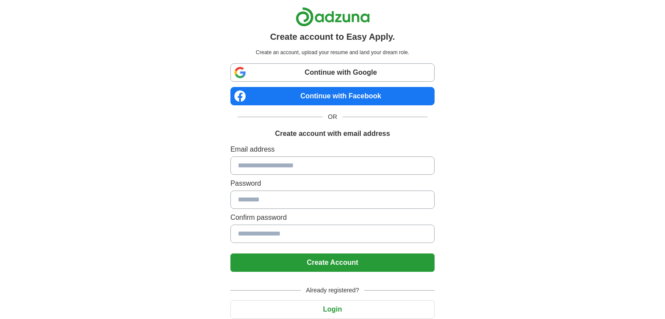  I want to click on label: Confirm password, so click(333, 218).